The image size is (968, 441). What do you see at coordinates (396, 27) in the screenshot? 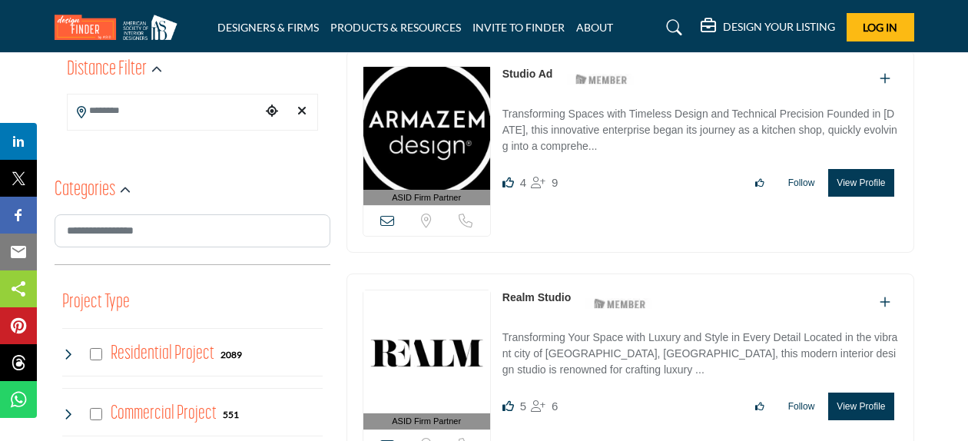
I see `a: PRODUCTS & RESOURCES` at bounding box center [396, 27].